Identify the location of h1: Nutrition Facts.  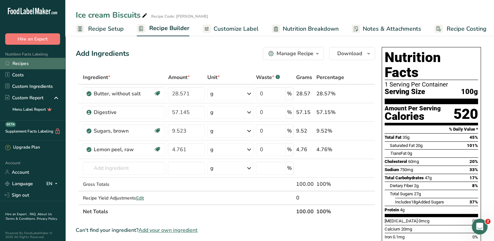
(431, 65).